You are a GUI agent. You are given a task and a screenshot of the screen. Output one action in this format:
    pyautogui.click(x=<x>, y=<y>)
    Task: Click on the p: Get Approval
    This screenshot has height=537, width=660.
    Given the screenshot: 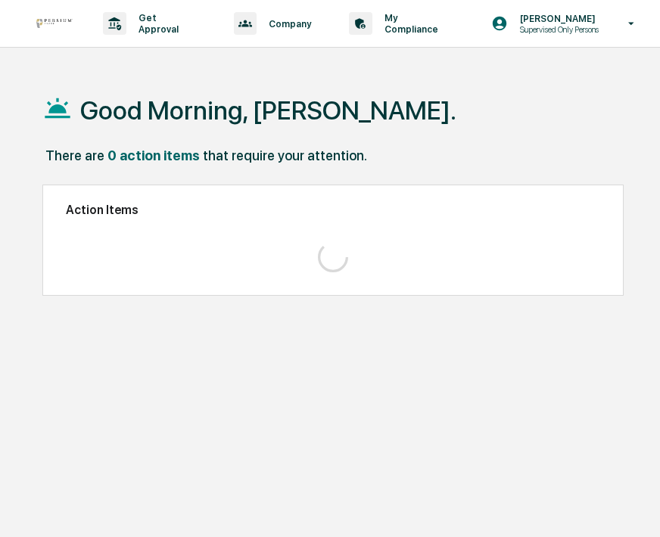 What is the action you would take?
    pyautogui.click(x=165, y=23)
    